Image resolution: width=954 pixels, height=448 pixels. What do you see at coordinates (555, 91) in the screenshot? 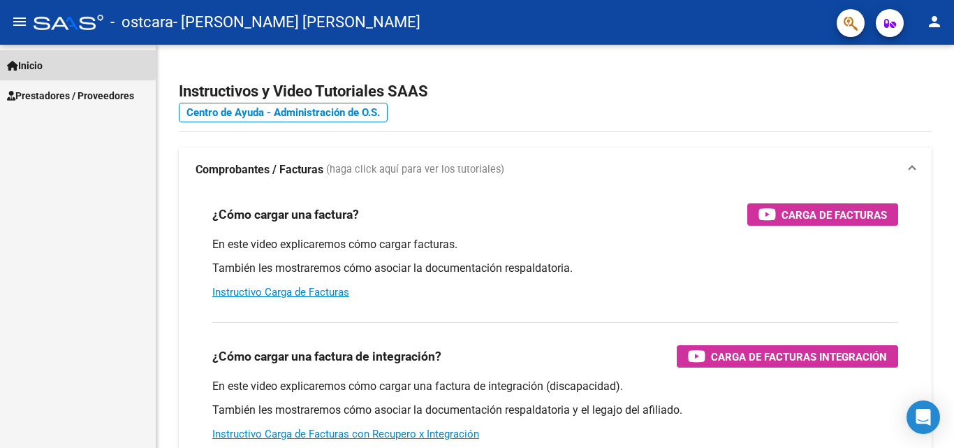
I see `h2: Instructivos y Video Tutoriales SAAS` at bounding box center [555, 91].